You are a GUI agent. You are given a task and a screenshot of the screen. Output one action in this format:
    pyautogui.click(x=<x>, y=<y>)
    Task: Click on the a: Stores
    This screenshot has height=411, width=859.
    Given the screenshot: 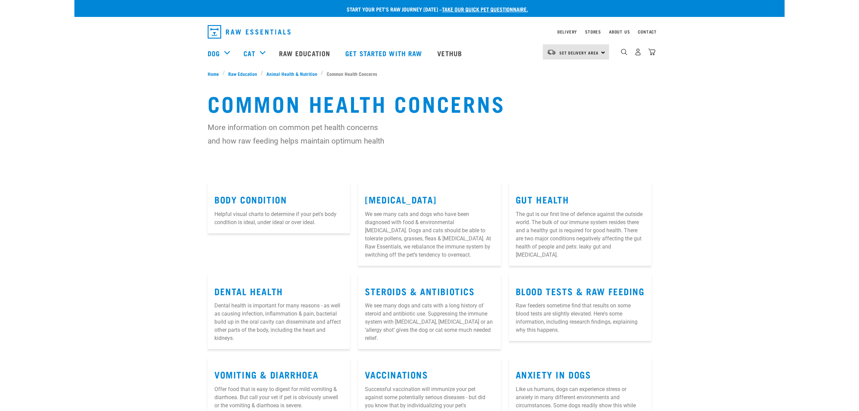 What is the action you would take?
    pyautogui.click(x=593, y=31)
    